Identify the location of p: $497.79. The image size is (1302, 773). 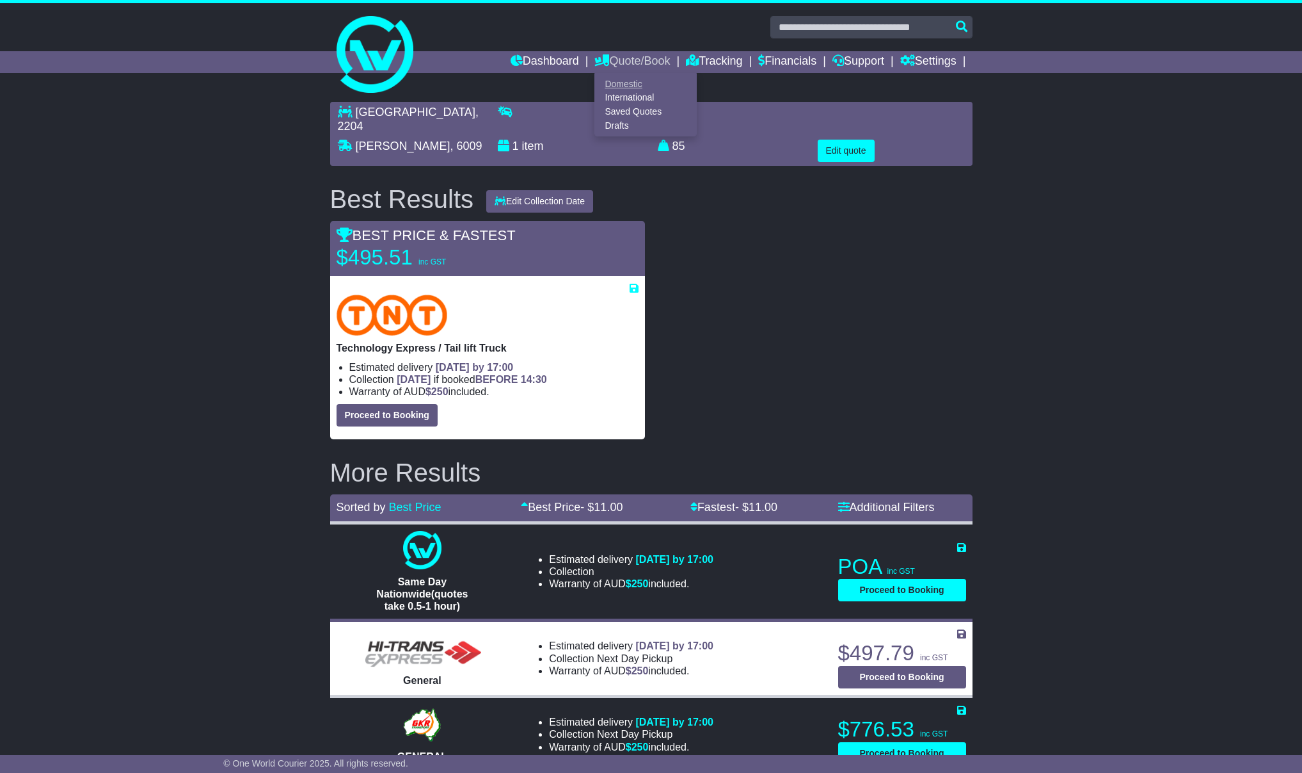
(902, 653).